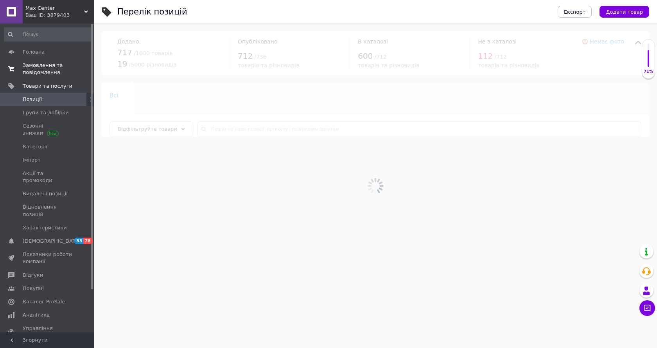  Describe the element at coordinates (575, 12) in the screenshot. I see `button: Експорт` at that location.